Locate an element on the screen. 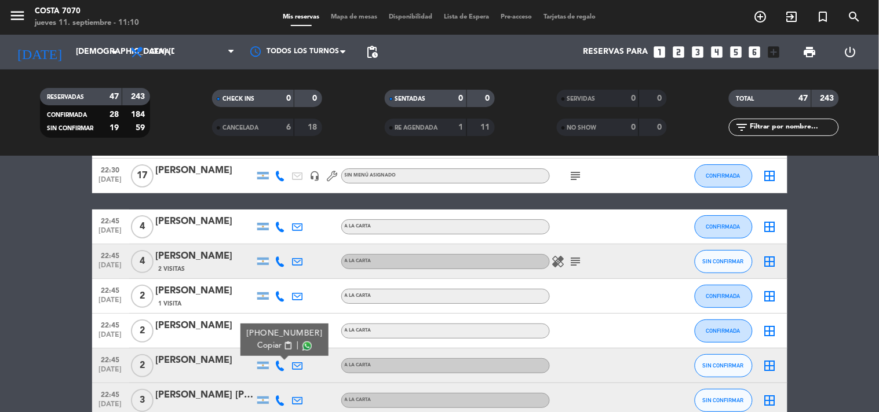 This screenshot has width=879, height=412. span: CANCELADA is located at coordinates (240, 128).